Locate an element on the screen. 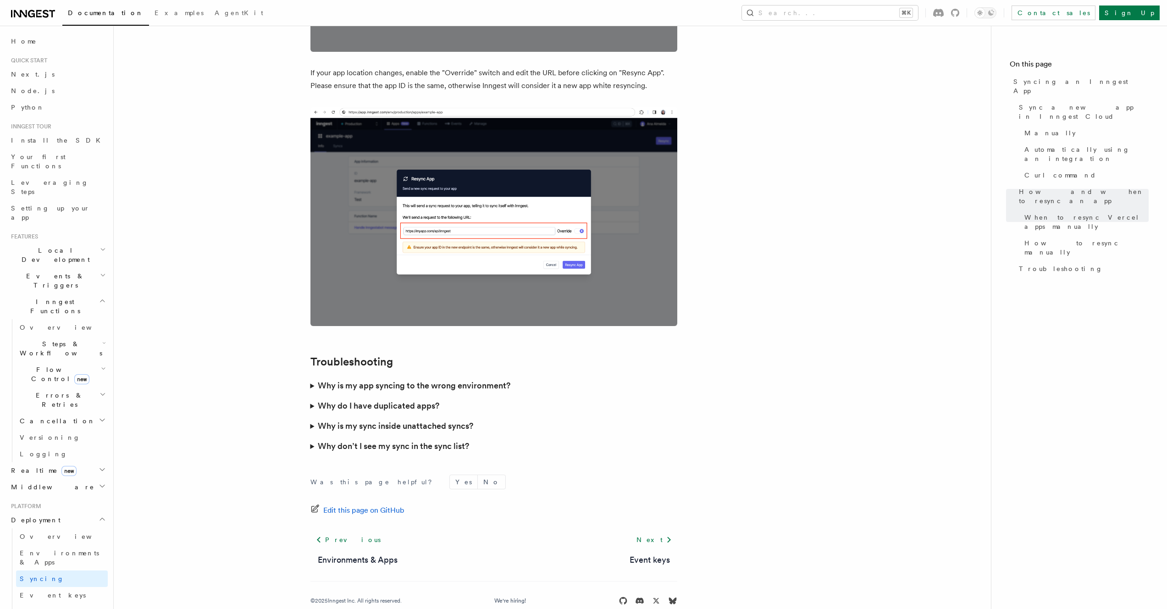  a: Home is located at coordinates (57, 41).